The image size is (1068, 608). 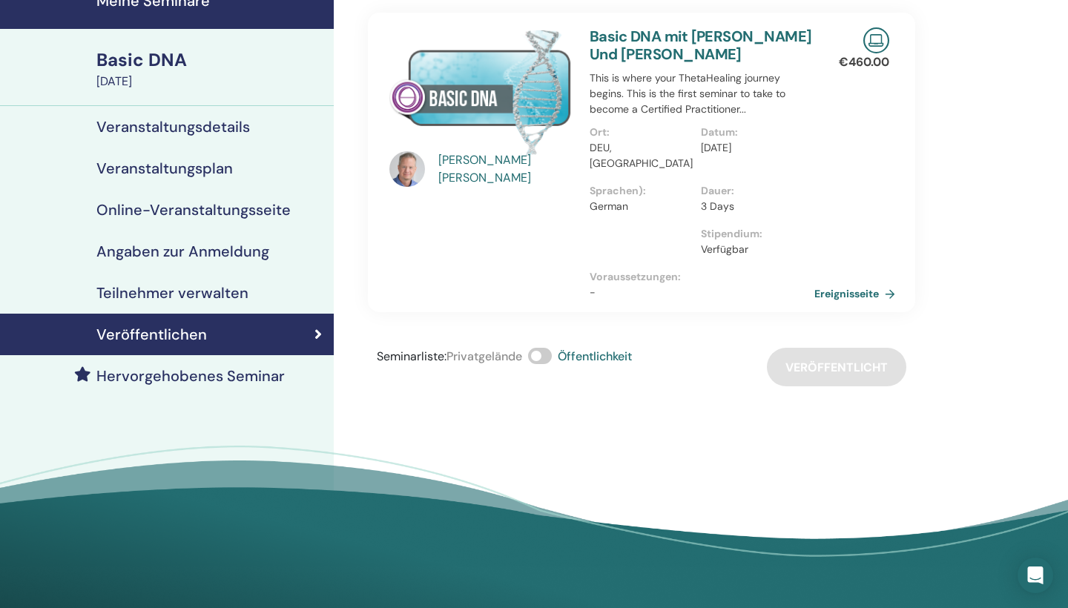 What do you see at coordinates (165, 168) in the screenshot?
I see `h4: Veranstaltungsplan` at bounding box center [165, 168].